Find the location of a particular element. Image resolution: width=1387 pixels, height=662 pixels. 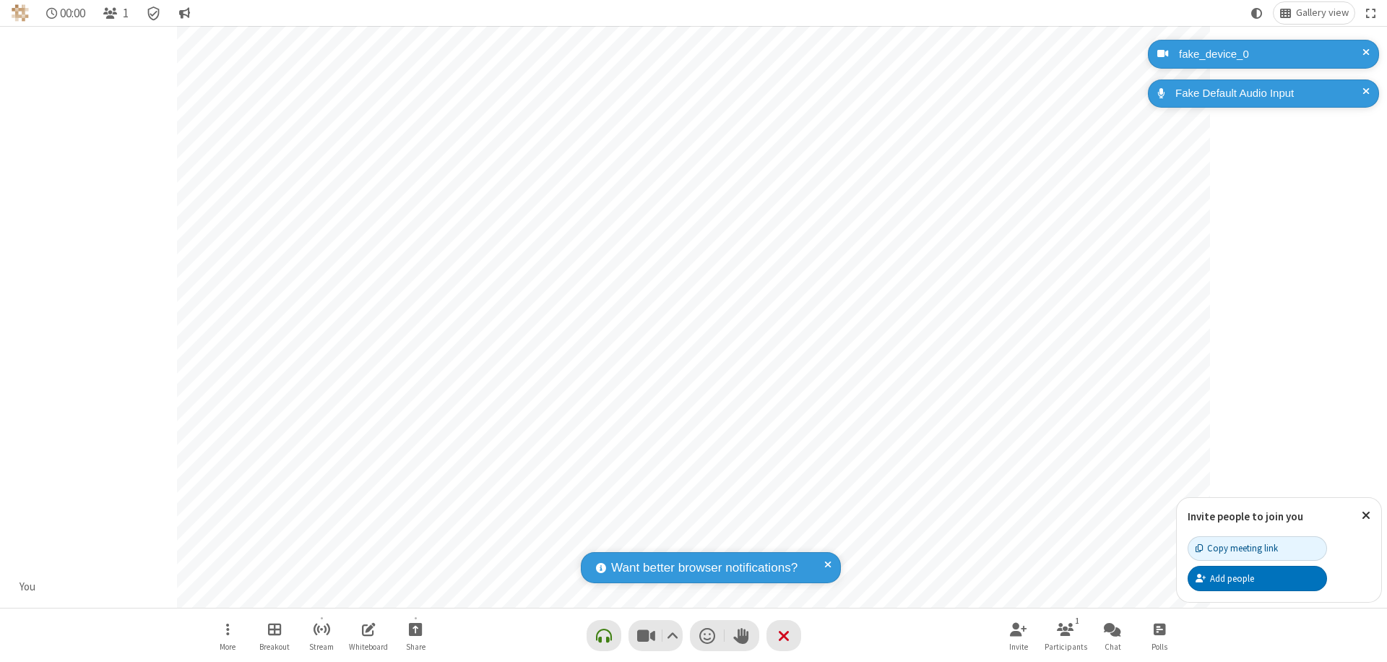

button: Open poll is located at coordinates (1160, 635).